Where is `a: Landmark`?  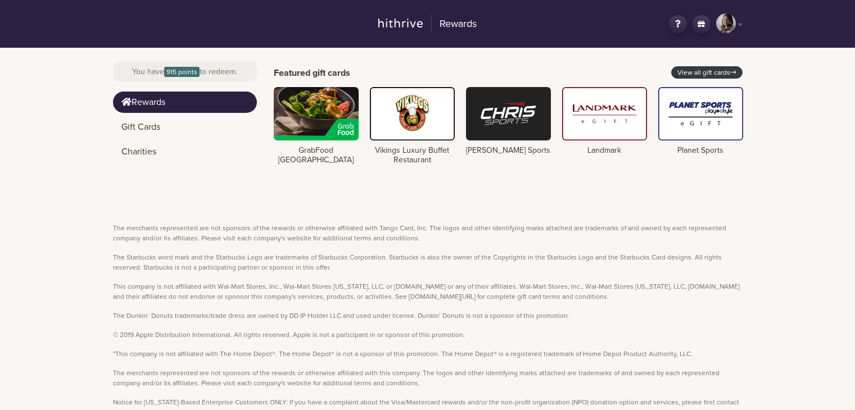
a: Landmark is located at coordinates (604, 121).